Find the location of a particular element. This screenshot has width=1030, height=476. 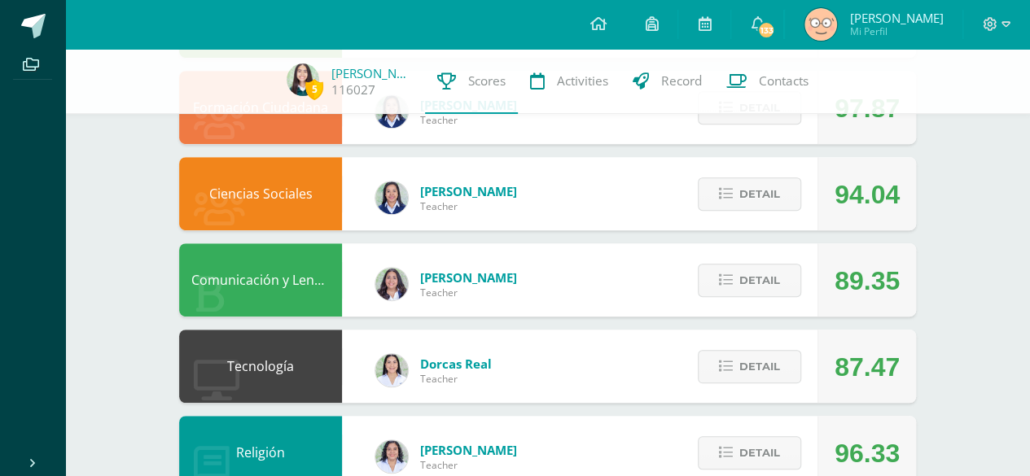

img: 01e7086531f77df6af5d661f04d4ef67.png is located at coordinates (821, 24).